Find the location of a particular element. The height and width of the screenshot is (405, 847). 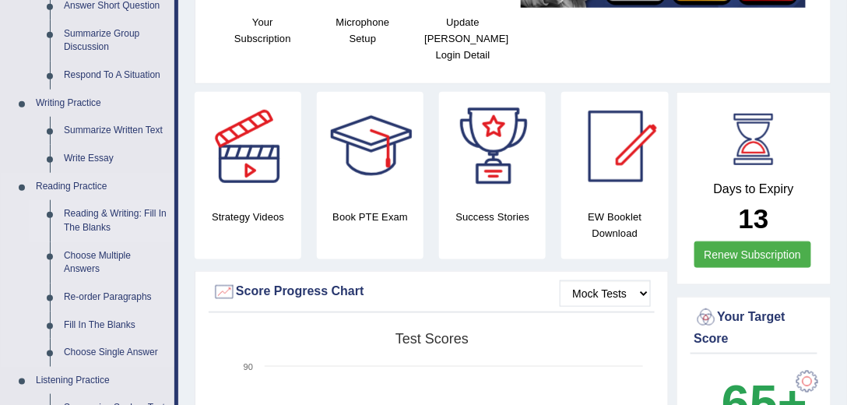

a: Choose Single Answer is located at coordinates (115, 353).